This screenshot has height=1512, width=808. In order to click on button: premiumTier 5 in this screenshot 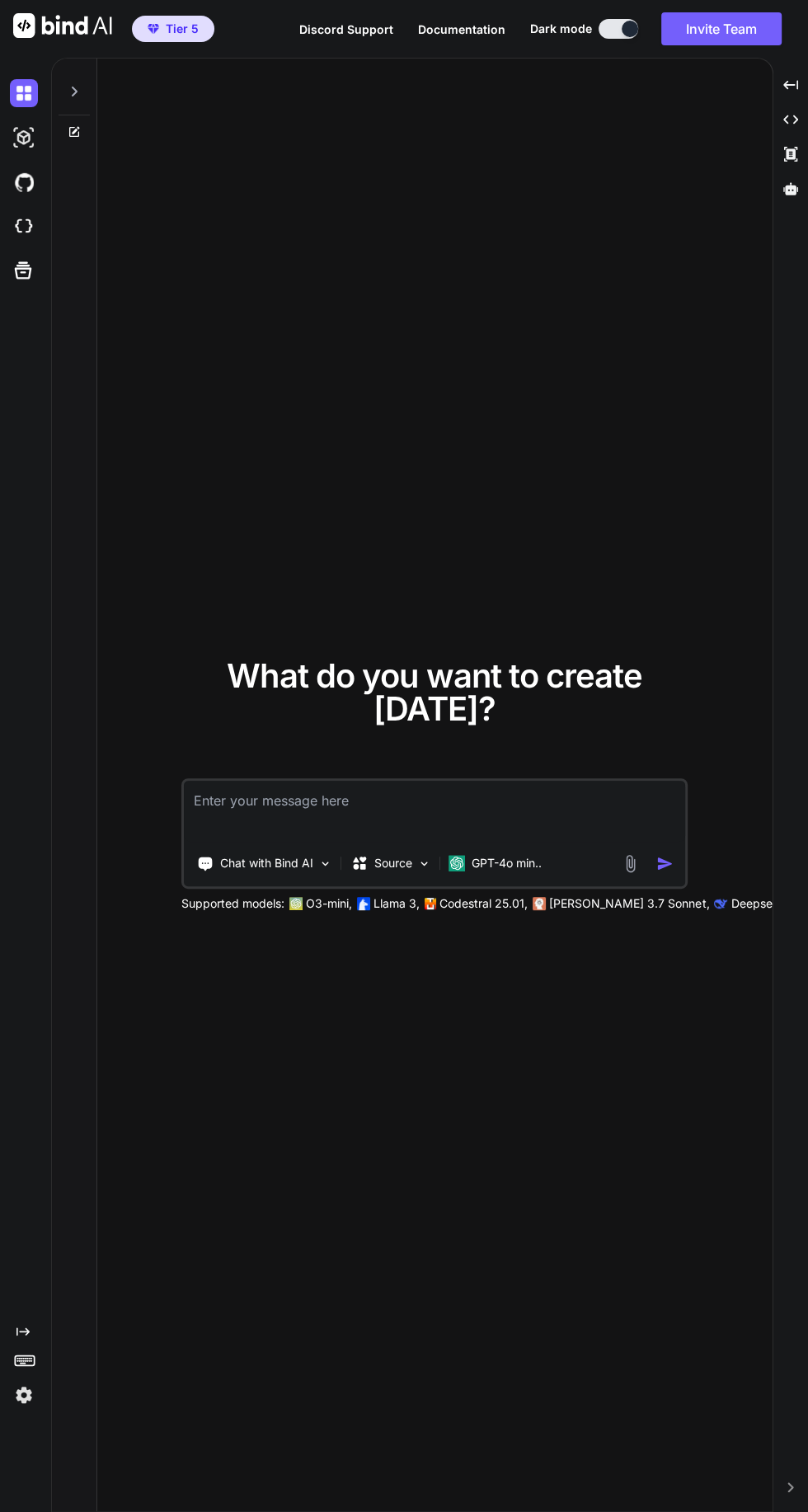, I will do `click(174, 29)`.